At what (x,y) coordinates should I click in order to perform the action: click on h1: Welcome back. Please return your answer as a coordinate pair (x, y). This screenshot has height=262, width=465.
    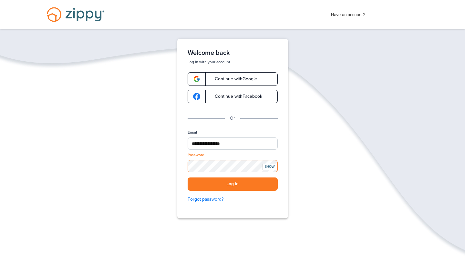
    Looking at the image, I should click on (232, 53).